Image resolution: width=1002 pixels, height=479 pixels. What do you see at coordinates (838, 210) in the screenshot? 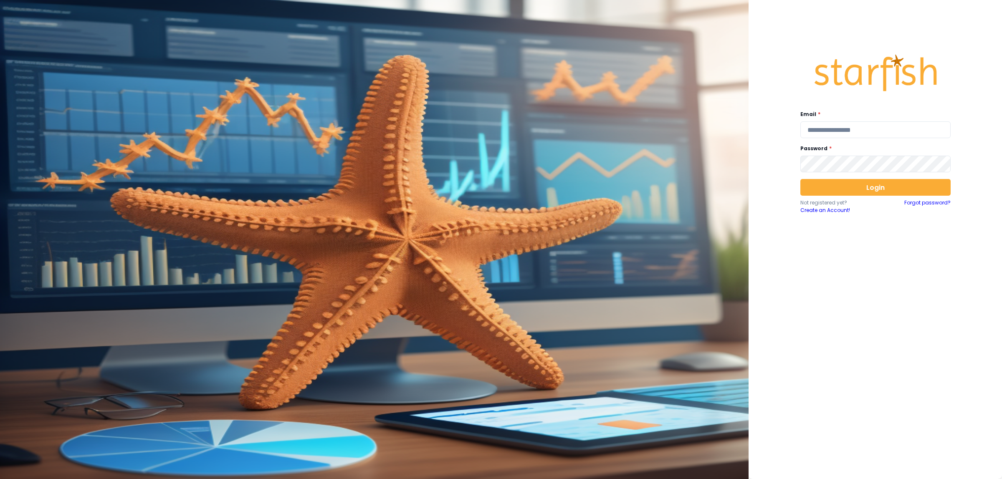
I see `a: Create an Account!` at bounding box center [838, 210].